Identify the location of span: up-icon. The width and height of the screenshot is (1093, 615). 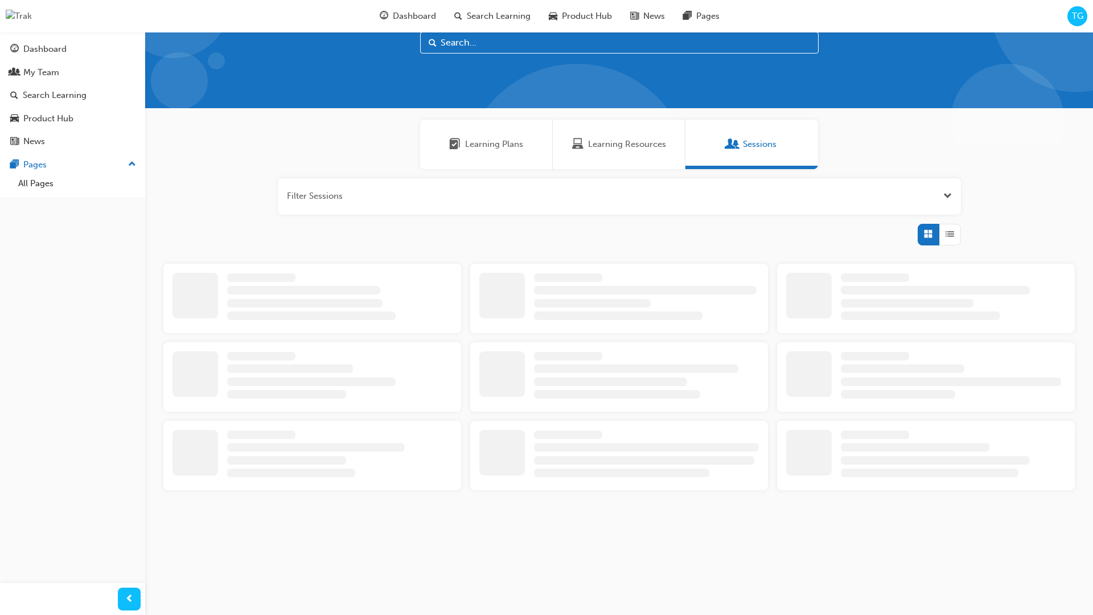
(132, 164).